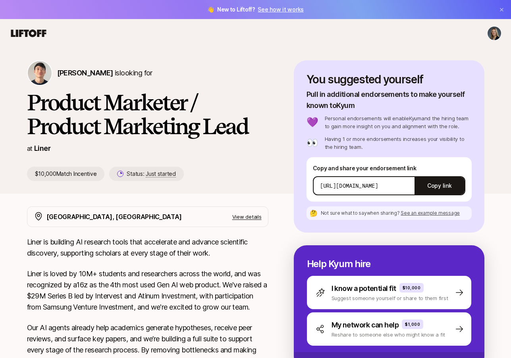  I want to click on p: I know a potential fit, so click(364, 289).